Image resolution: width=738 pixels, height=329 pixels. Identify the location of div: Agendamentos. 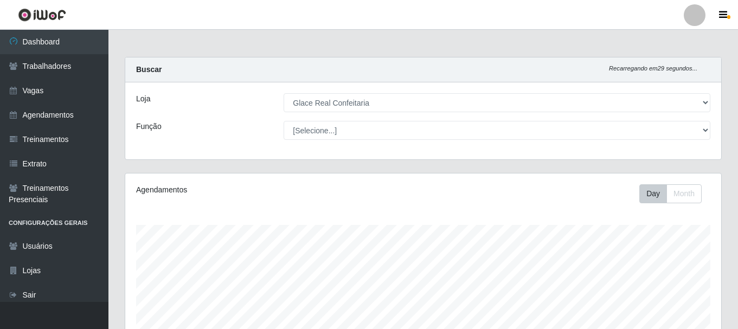
(251, 190).